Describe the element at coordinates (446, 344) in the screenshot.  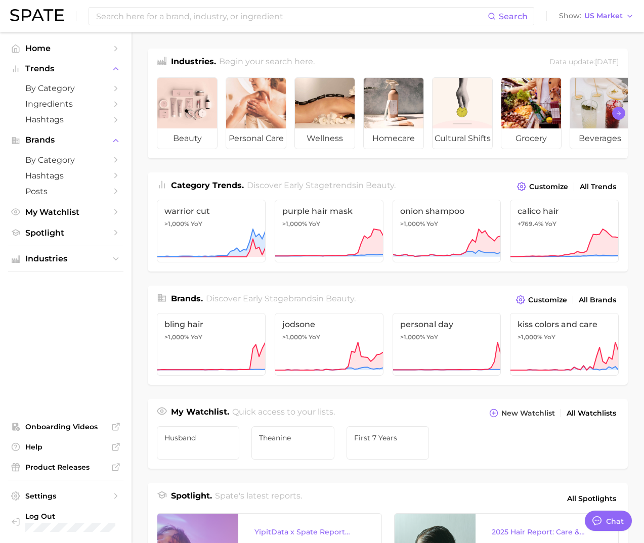
I see `a: personal day>1,000% YoY` at that location.